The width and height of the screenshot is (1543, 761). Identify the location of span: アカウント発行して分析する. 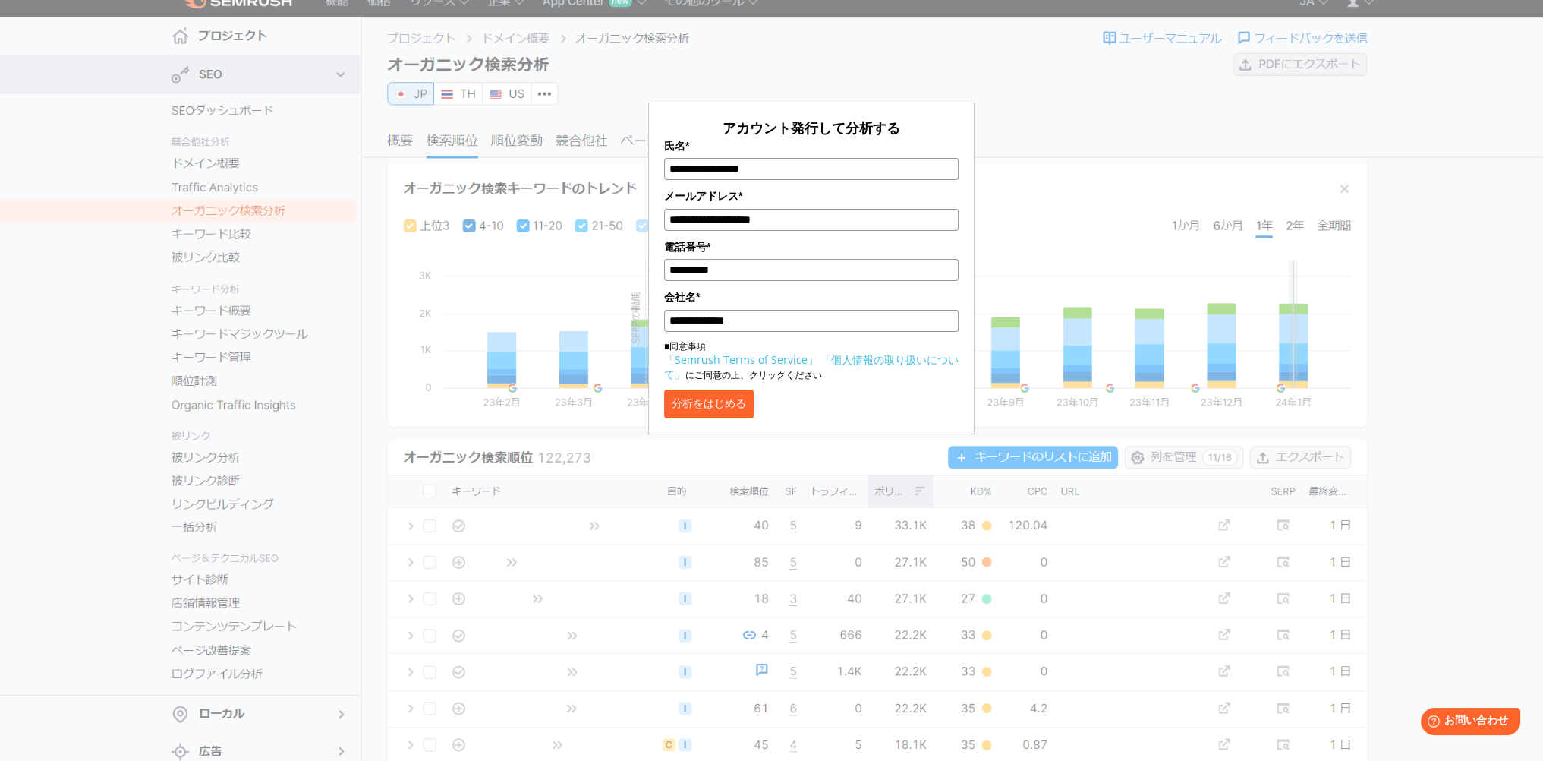
(812, 128).